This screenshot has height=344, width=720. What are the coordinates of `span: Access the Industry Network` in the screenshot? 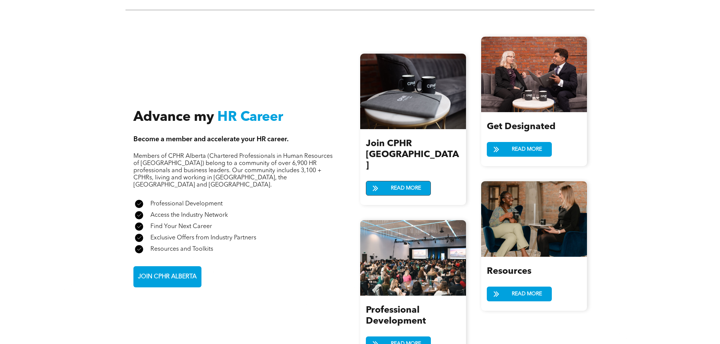 It's located at (189, 215).